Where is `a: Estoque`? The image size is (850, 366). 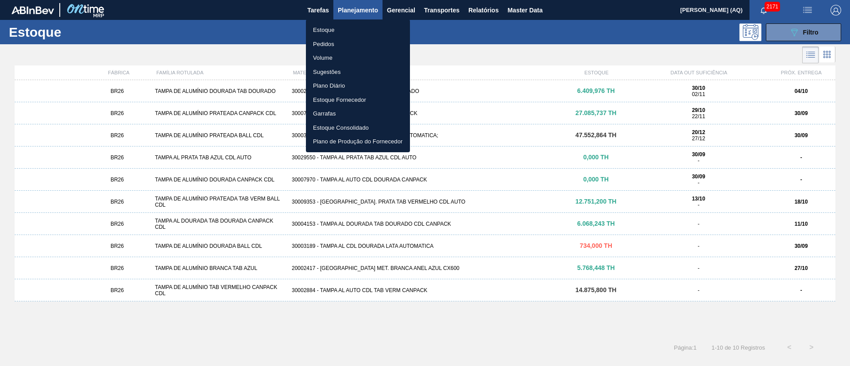 a: Estoque is located at coordinates (358, 30).